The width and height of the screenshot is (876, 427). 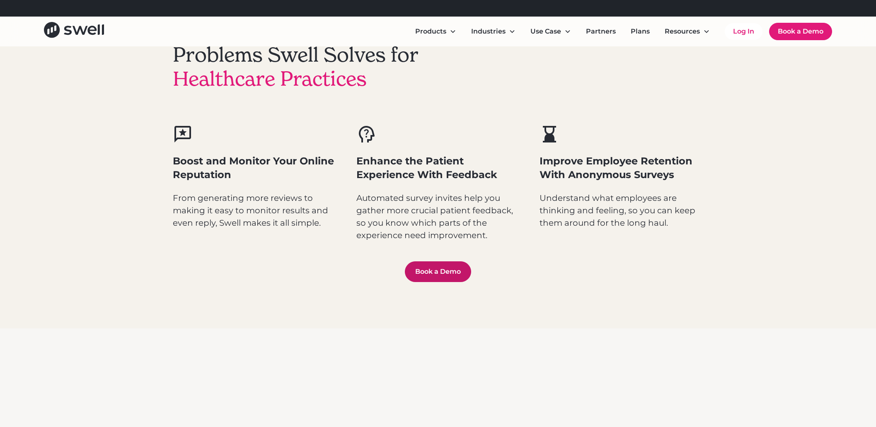 What do you see at coordinates (744, 32) in the screenshot?
I see `a: Log In` at bounding box center [744, 32].